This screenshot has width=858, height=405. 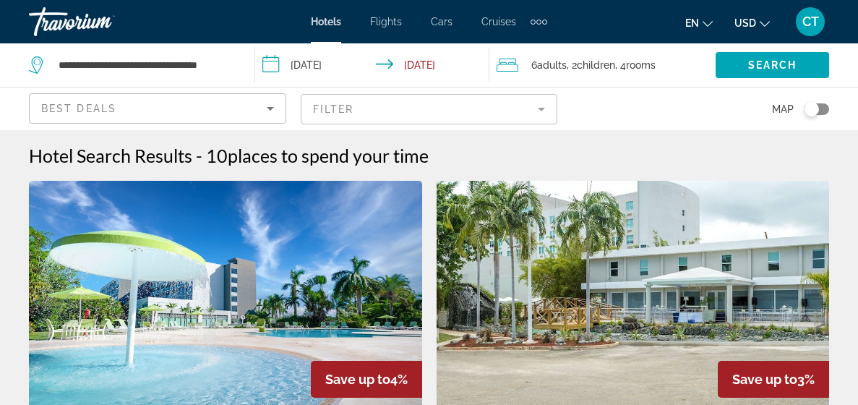 What do you see at coordinates (429, 109) in the screenshot?
I see `button: Filter` at bounding box center [429, 109].